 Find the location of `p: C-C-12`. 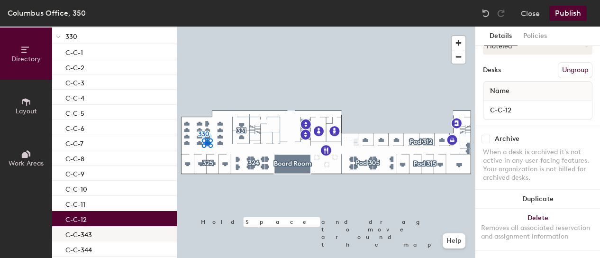

p: C-C-12 is located at coordinates (76, 218).